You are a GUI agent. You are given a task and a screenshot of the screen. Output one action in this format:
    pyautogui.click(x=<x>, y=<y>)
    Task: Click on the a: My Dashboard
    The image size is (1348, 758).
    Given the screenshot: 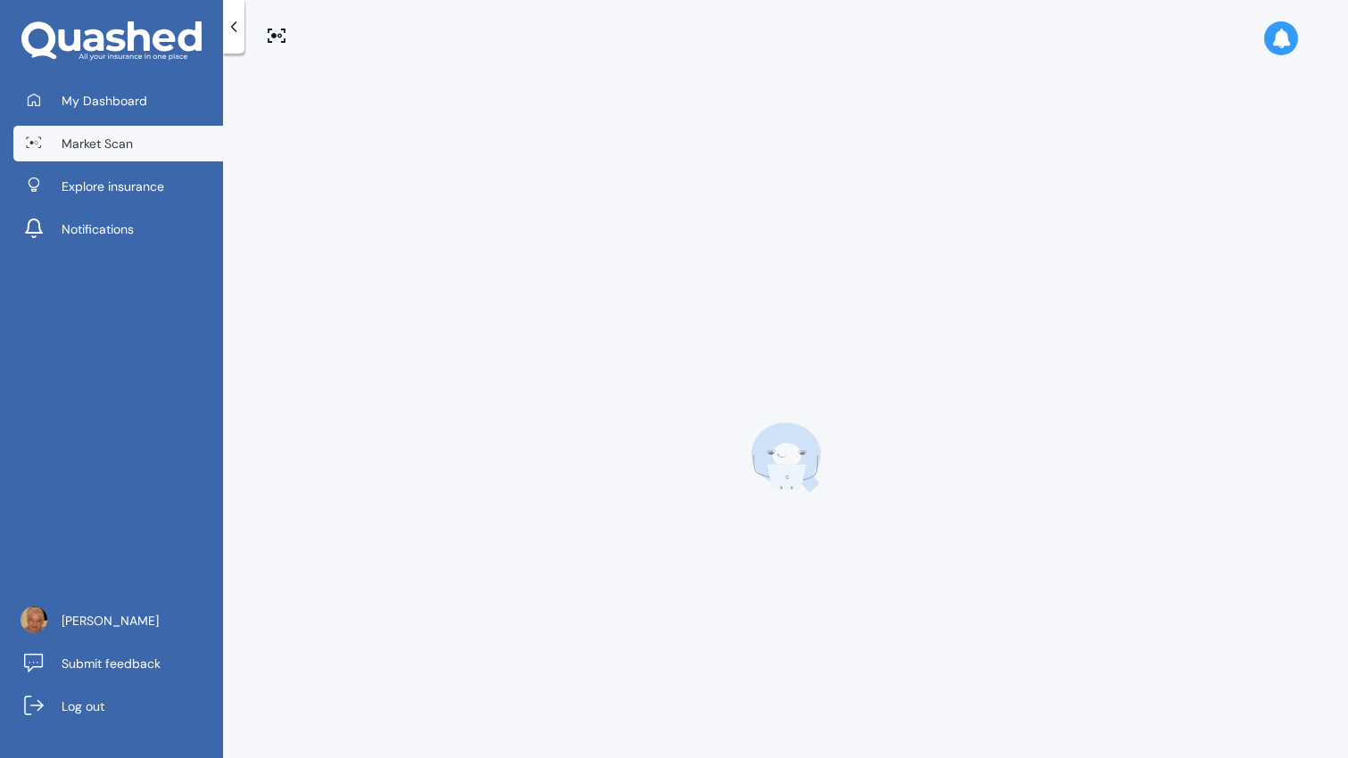 What is the action you would take?
    pyautogui.click(x=118, y=101)
    